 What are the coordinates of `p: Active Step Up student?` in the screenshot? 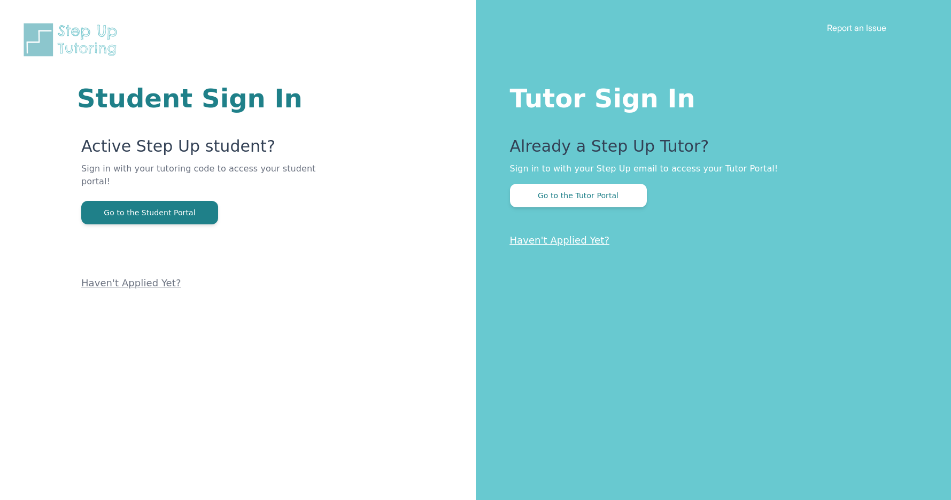 It's located at (214, 150).